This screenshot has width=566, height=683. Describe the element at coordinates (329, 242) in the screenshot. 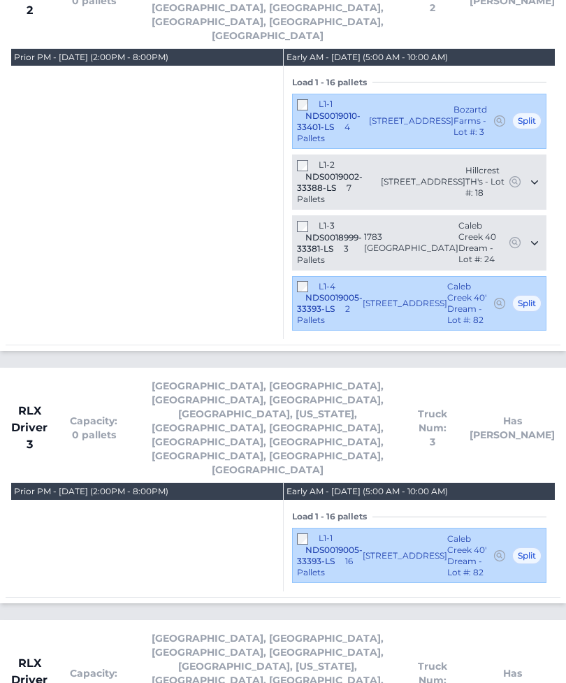

I see `span: NDS0018999-33381-LS` at that location.